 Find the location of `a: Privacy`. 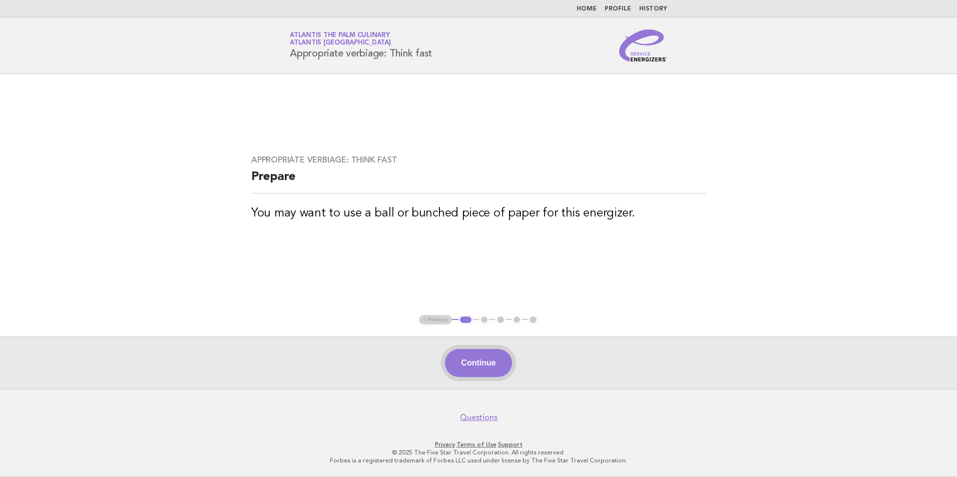

a: Privacy is located at coordinates (445, 445).